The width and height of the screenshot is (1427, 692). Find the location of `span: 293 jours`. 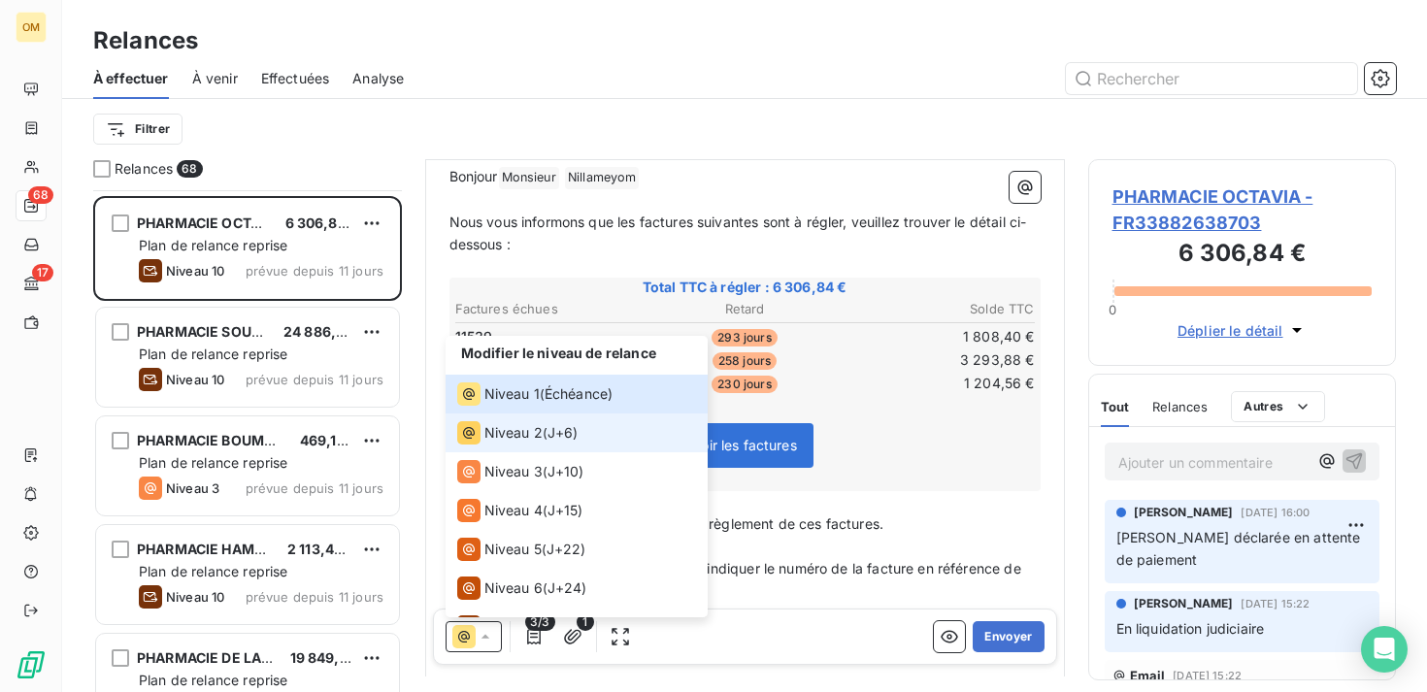

span: 293 jours is located at coordinates (743, 338).